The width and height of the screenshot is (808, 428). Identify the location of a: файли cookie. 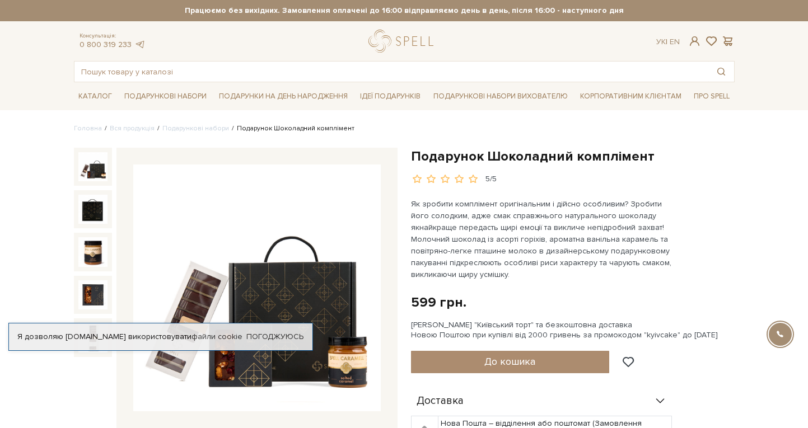
(217, 336).